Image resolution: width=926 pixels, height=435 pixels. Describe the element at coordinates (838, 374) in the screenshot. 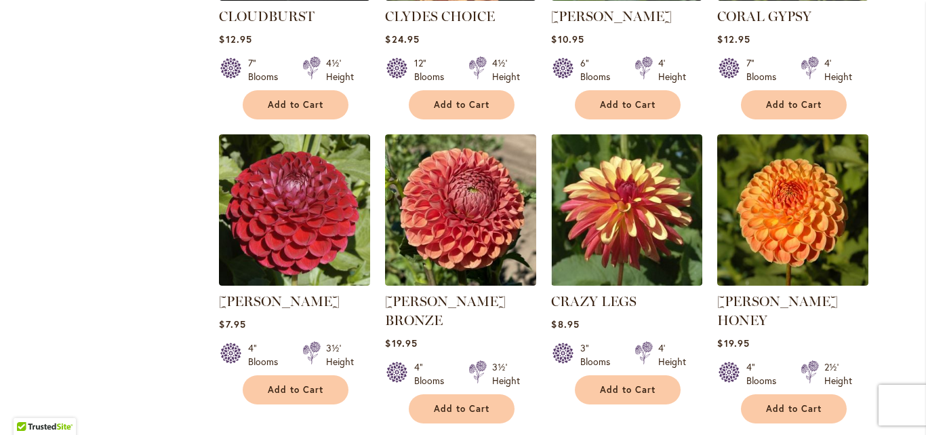

I see `div: 2½' Height` at that location.